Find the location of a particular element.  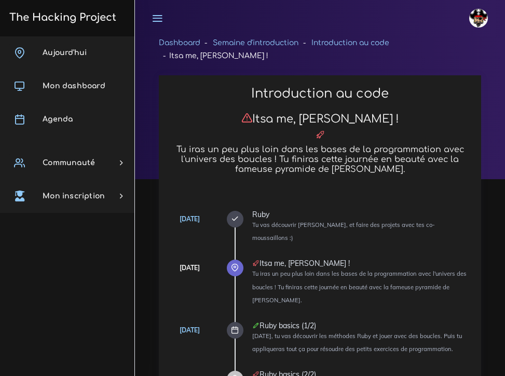

small: Tu iras un peu plus loin dans les bases de la programmation avec l'univers des boucles ! Tu finir... is located at coordinates (360, 287).